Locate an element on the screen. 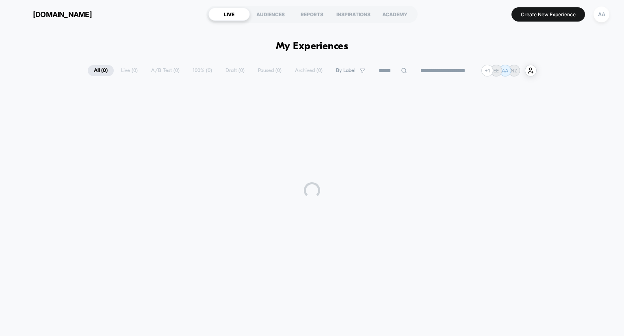 This screenshot has width=624, height=336. div: INSPIRATIONS is located at coordinates (353, 14).